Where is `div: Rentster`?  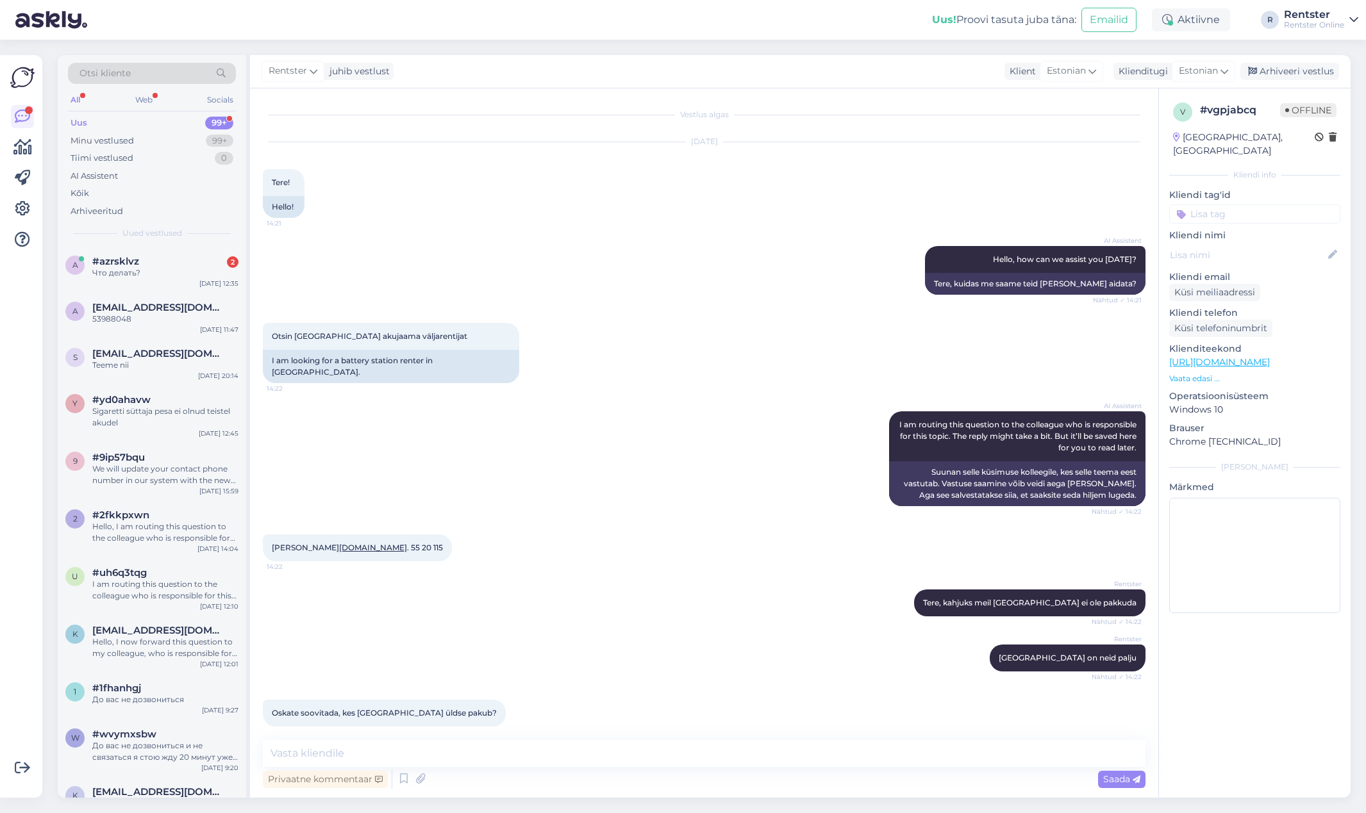 div: Rentster is located at coordinates (1314, 15).